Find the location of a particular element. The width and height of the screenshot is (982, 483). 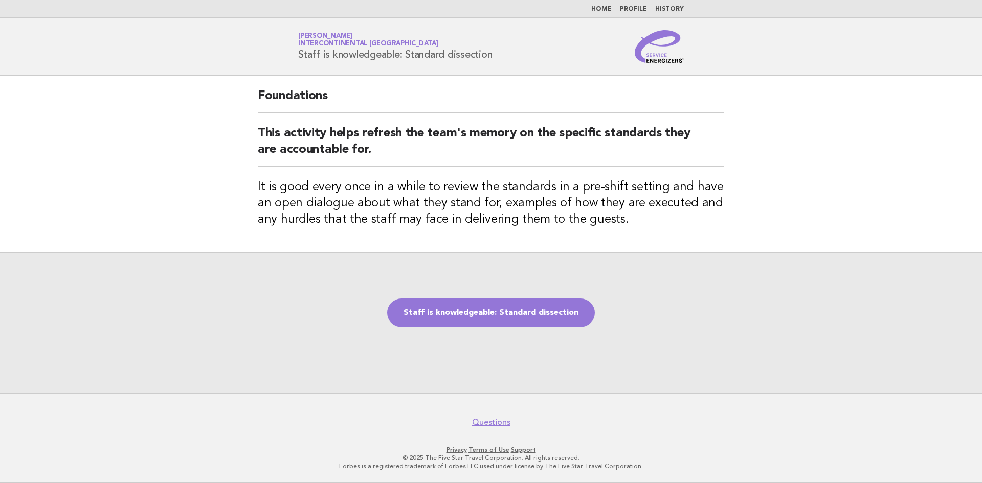

a: Terms of Use is located at coordinates (489, 450).